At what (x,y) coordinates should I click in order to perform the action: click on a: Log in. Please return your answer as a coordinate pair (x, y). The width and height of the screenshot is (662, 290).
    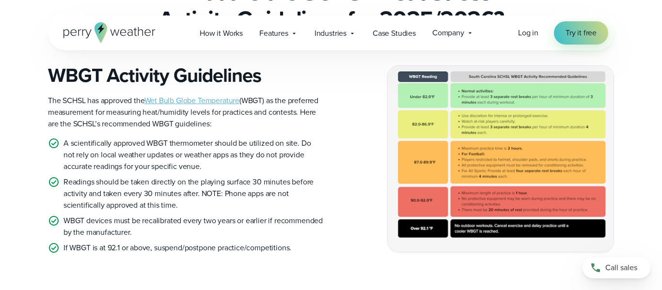
    Looking at the image, I should click on (528, 33).